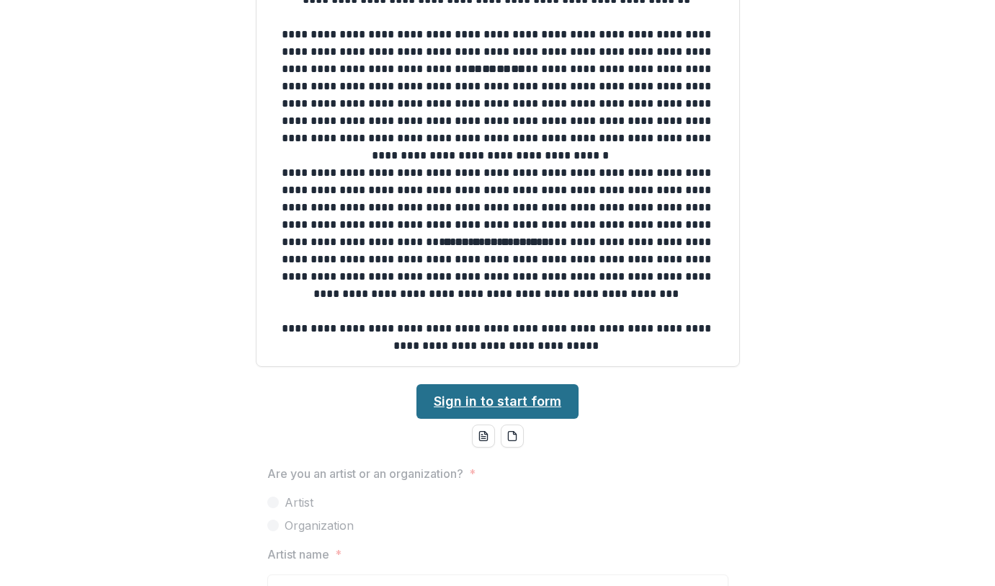 This screenshot has width=995, height=586. I want to click on span: Artist, so click(299, 502).